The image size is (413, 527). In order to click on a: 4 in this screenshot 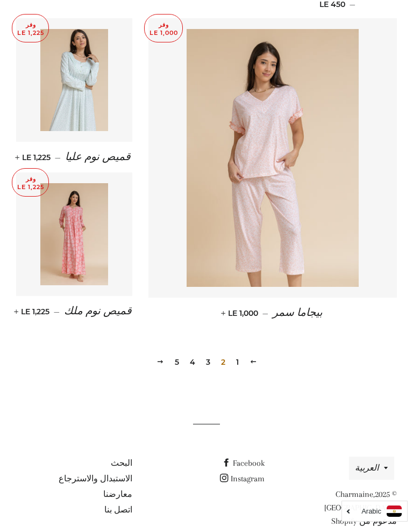, I will do `click(192, 362)`.